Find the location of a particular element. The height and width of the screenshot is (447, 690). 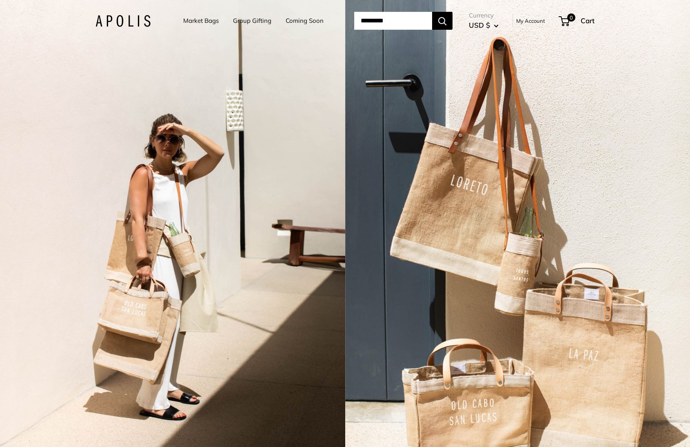

img: Apolis is located at coordinates (123, 21).